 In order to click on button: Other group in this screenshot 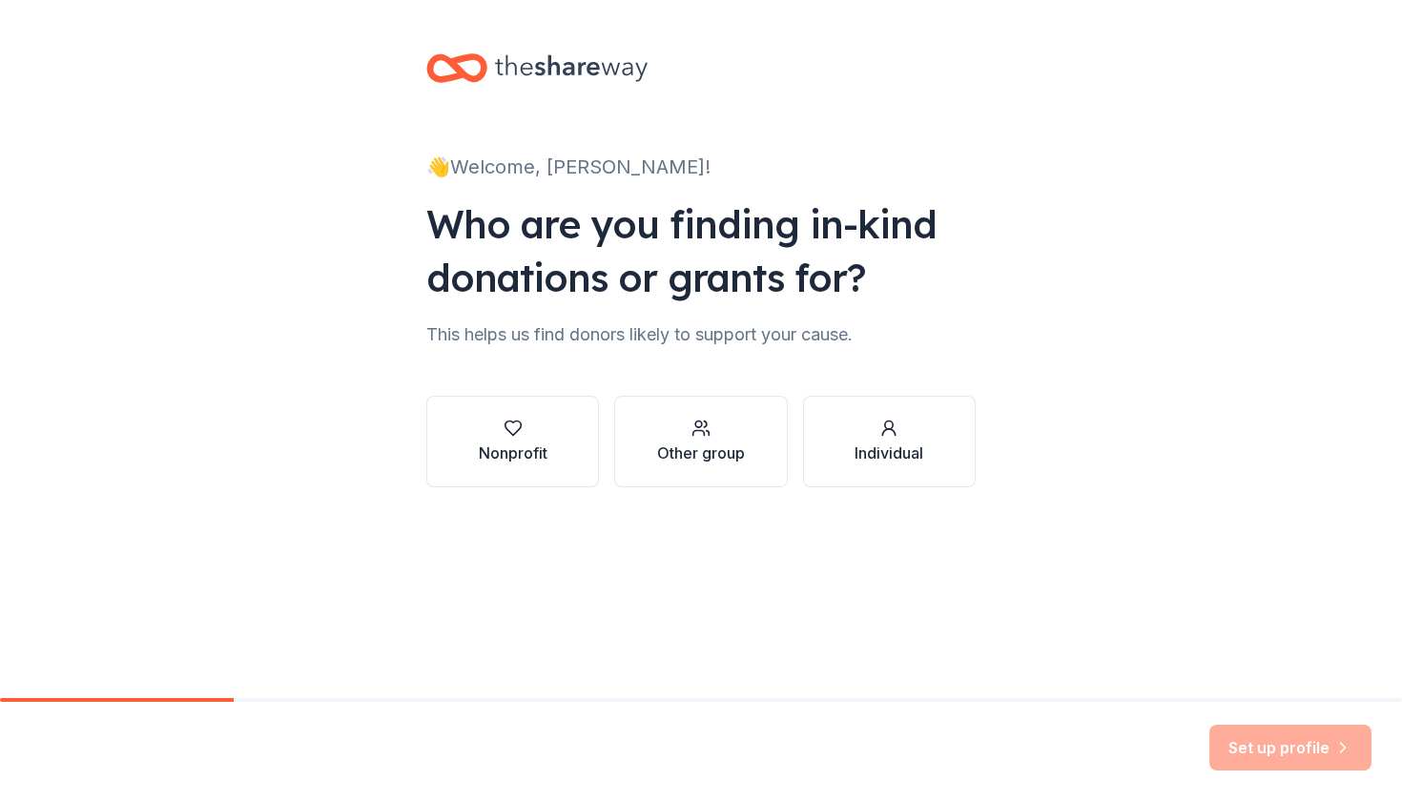, I will do `click(700, 442)`.